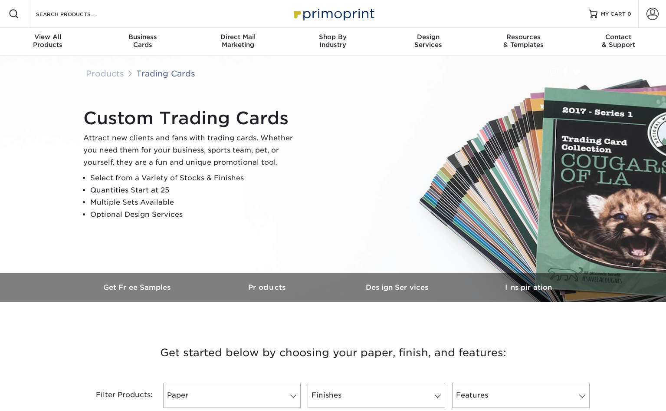 This screenshot has width=666, height=411. Describe the element at coordinates (529, 287) in the screenshot. I see `a: Inspiration` at that location.